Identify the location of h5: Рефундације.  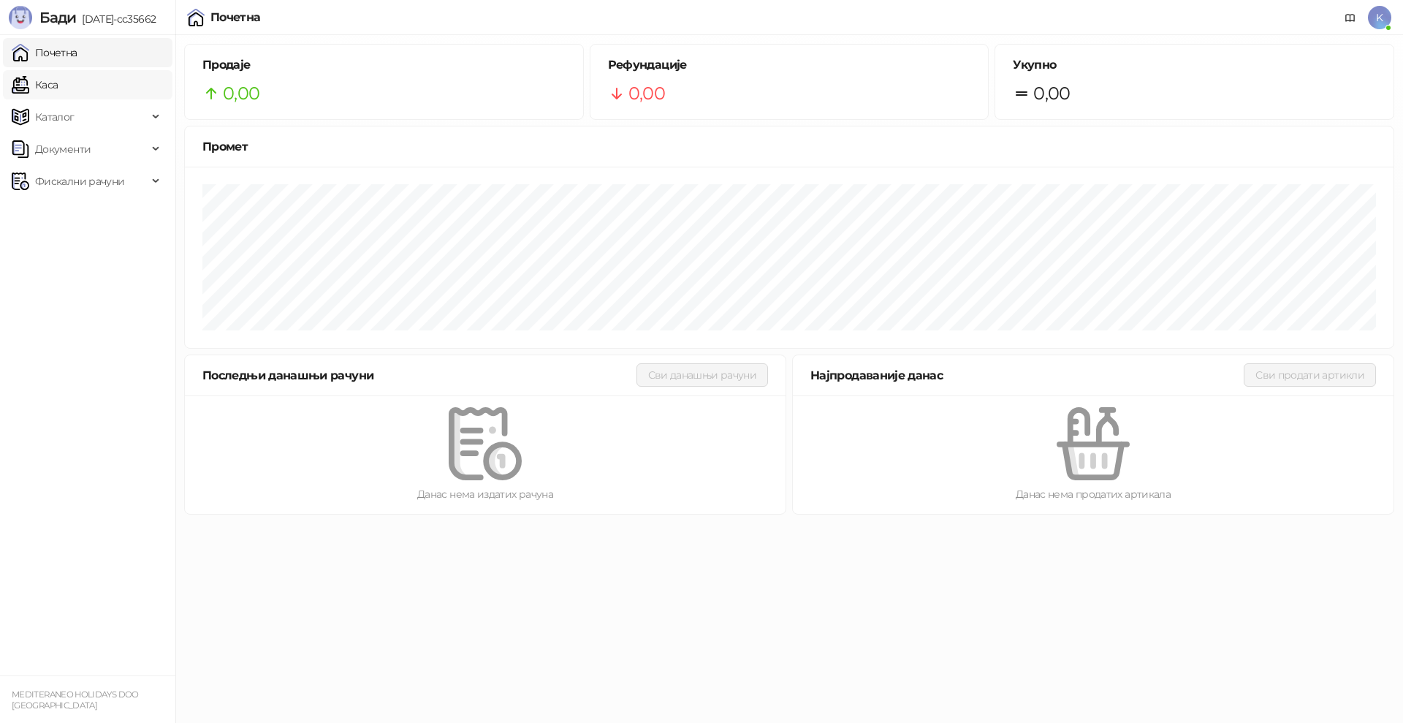
(789, 65).